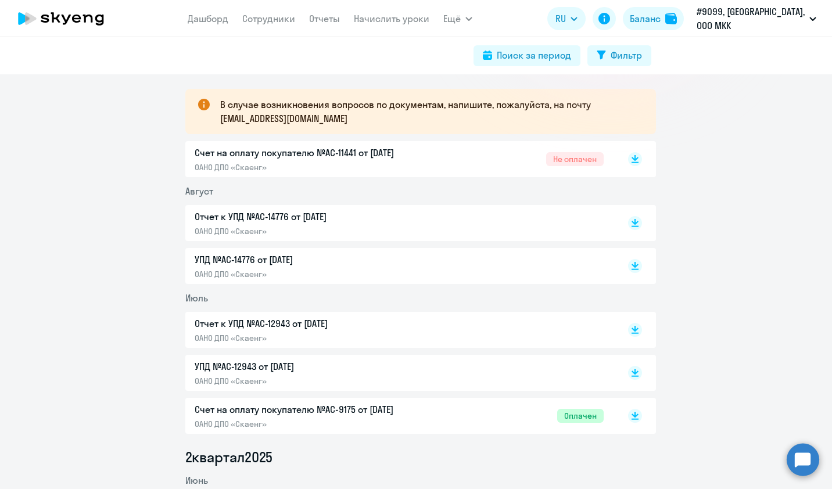 The image size is (832, 489). Describe the element at coordinates (458, 19) in the screenshot. I see `button: Ещё` at that location.